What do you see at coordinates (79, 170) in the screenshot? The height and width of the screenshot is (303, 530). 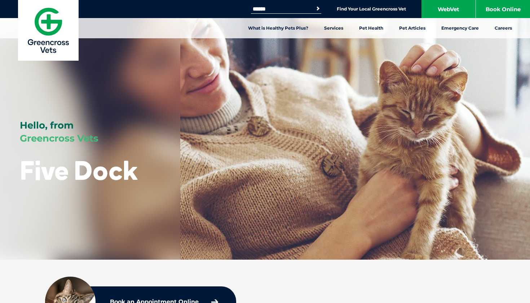 I see `h1: Five Dock` at bounding box center [79, 170].